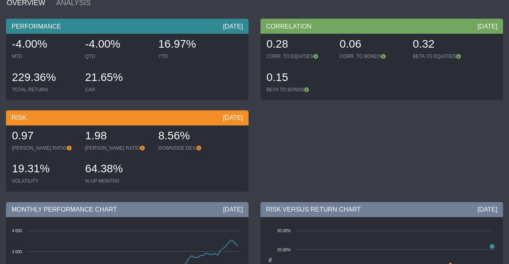  What do you see at coordinates (127, 118) in the screenshot?
I see `div: RISK` at bounding box center [127, 118].